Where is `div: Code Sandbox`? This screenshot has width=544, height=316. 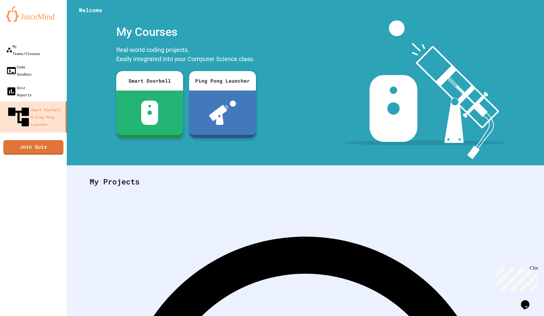
div: Code Sandbox is located at coordinates (19, 70).